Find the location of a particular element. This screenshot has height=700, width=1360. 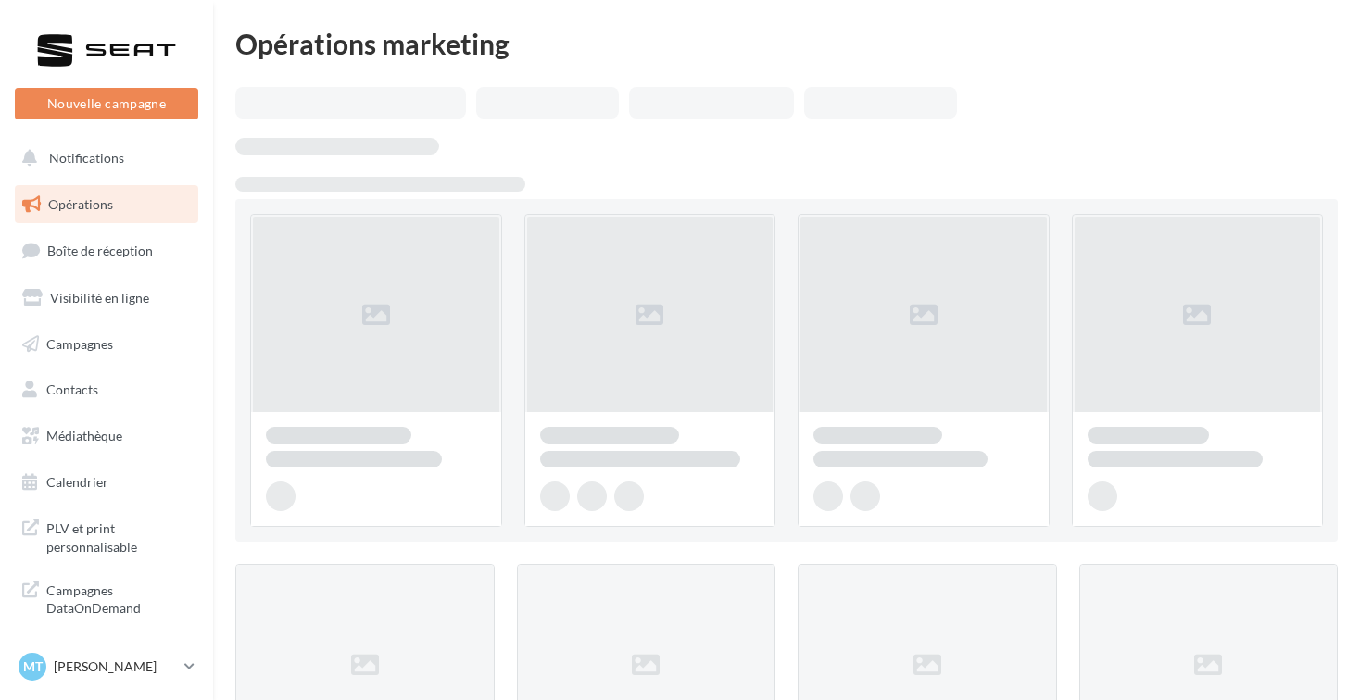

a: Visibilité en ligne is located at coordinates (107, 298).